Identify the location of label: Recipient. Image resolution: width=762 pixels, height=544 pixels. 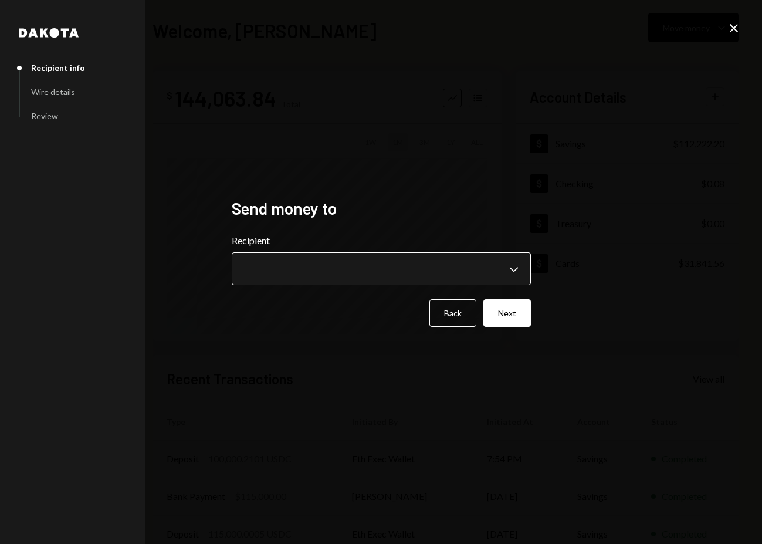
(381, 240).